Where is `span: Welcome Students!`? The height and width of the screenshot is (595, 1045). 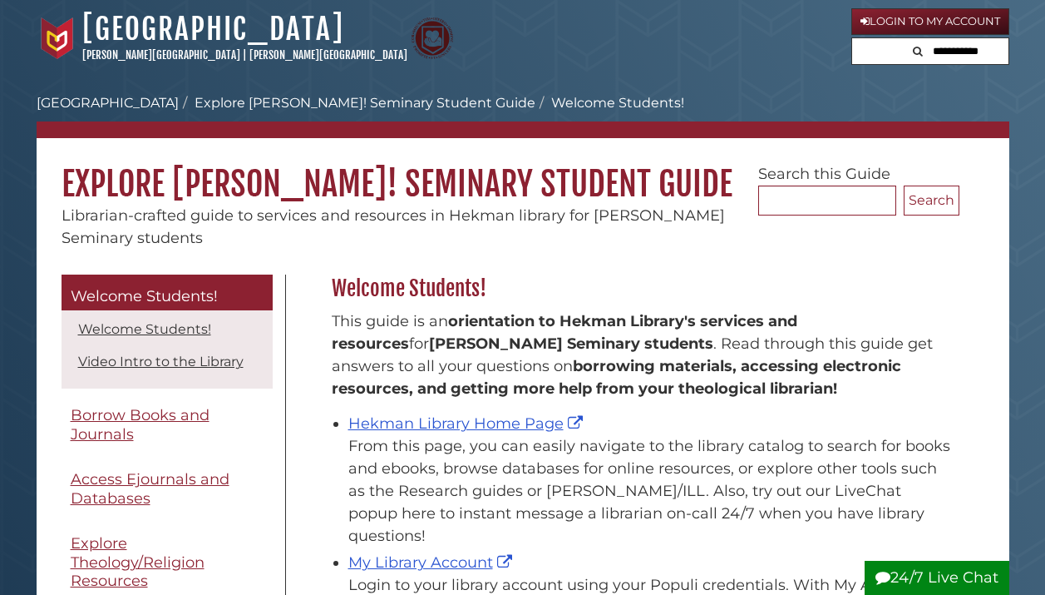 span: Welcome Students! is located at coordinates (144, 296).